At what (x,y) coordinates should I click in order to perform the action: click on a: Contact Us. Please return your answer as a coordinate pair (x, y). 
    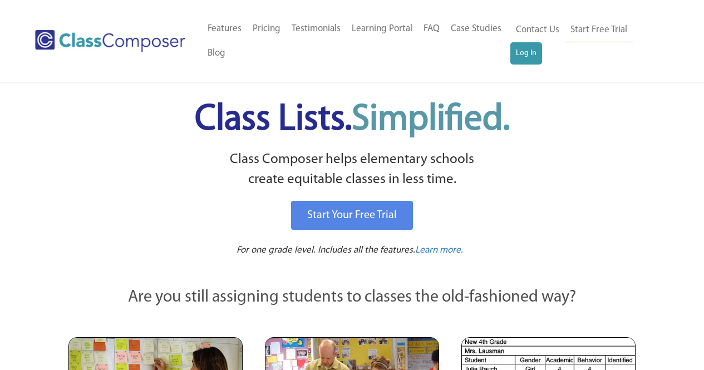
    Looking at the image, I should click on (538, 30).